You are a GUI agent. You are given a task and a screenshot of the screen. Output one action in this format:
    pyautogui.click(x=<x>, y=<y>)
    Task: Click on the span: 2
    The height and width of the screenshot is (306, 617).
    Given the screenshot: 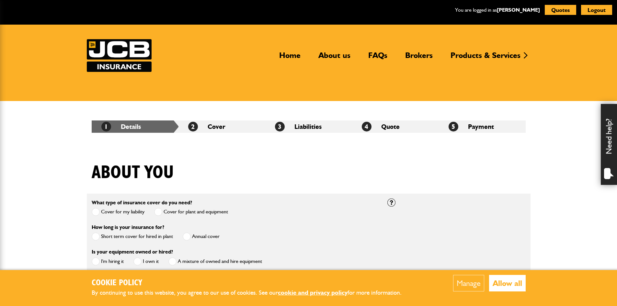 What is the action you would take?
    pyautogui.click(x=193, y=127)
    